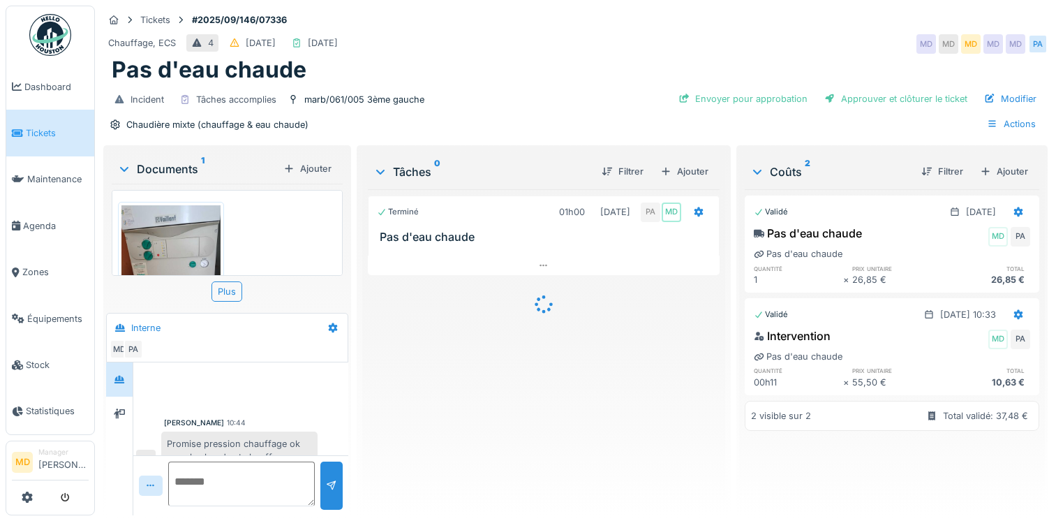 This screenshot has height=521, width=1056. Describe the element at coordinates (1010, 98) in the screenshot. I see `div: Modifier` at that location.